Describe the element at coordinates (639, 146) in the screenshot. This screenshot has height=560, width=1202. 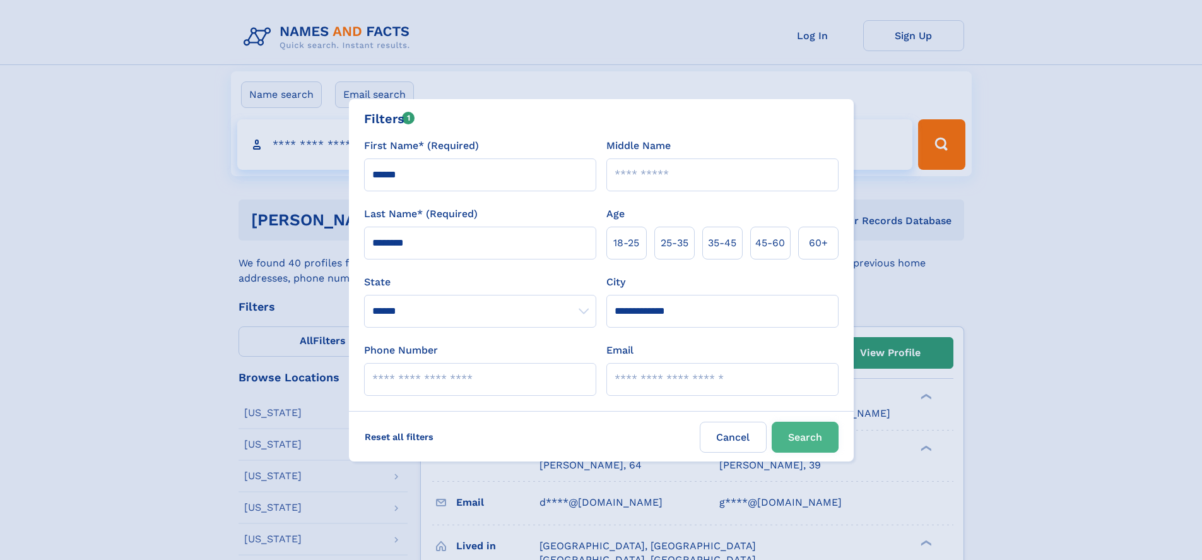
I see `label: Middle Name` at that location.